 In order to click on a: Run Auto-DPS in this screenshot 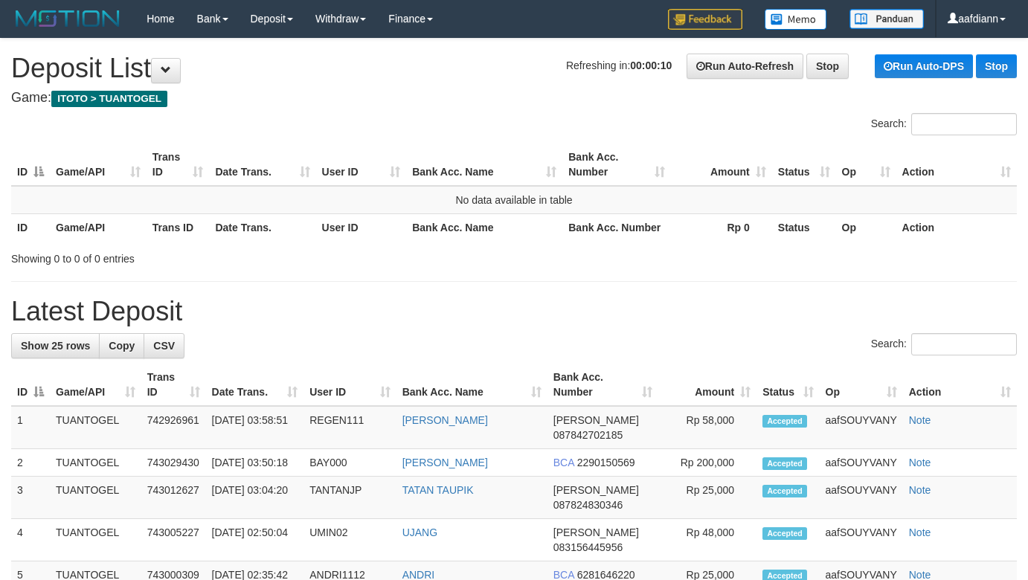, I will do `click(924, 66)`.